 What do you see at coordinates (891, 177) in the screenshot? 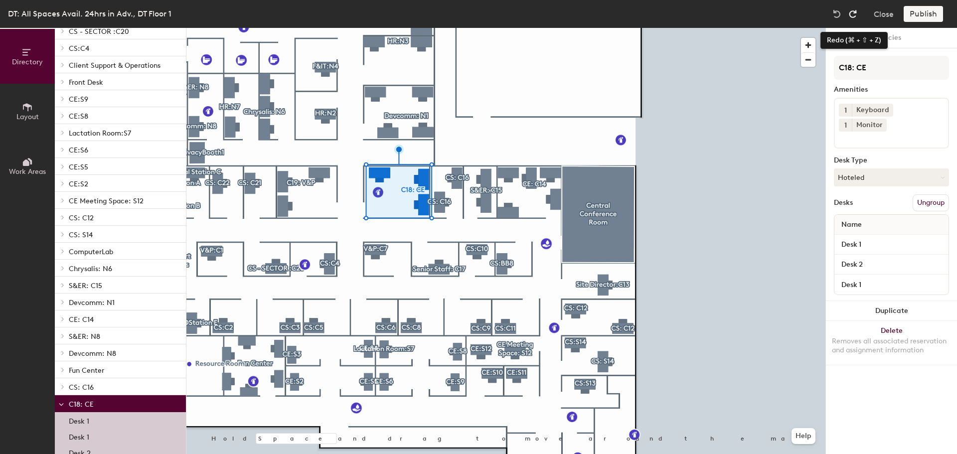
I see `button: Hoteled` at bounding box center [891, 177].